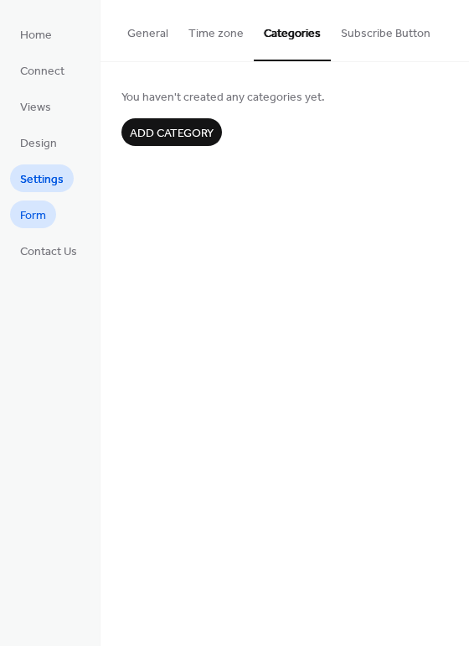 The image size is (469, 646). What do you see at coordinates (172, 132) in the screenshot?
I see `button: Add category` at bounding box center [172, 132].